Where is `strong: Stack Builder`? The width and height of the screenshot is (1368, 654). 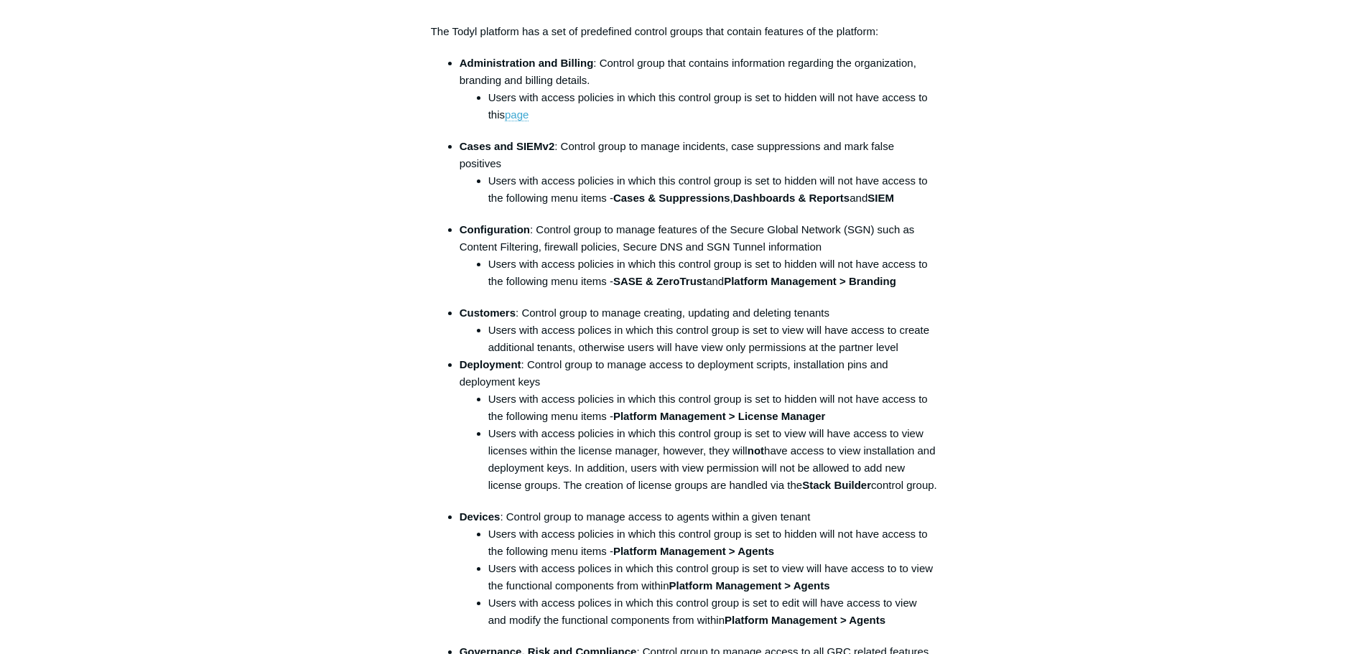 strong: Stack Builder is located at coordinates (836, 485).